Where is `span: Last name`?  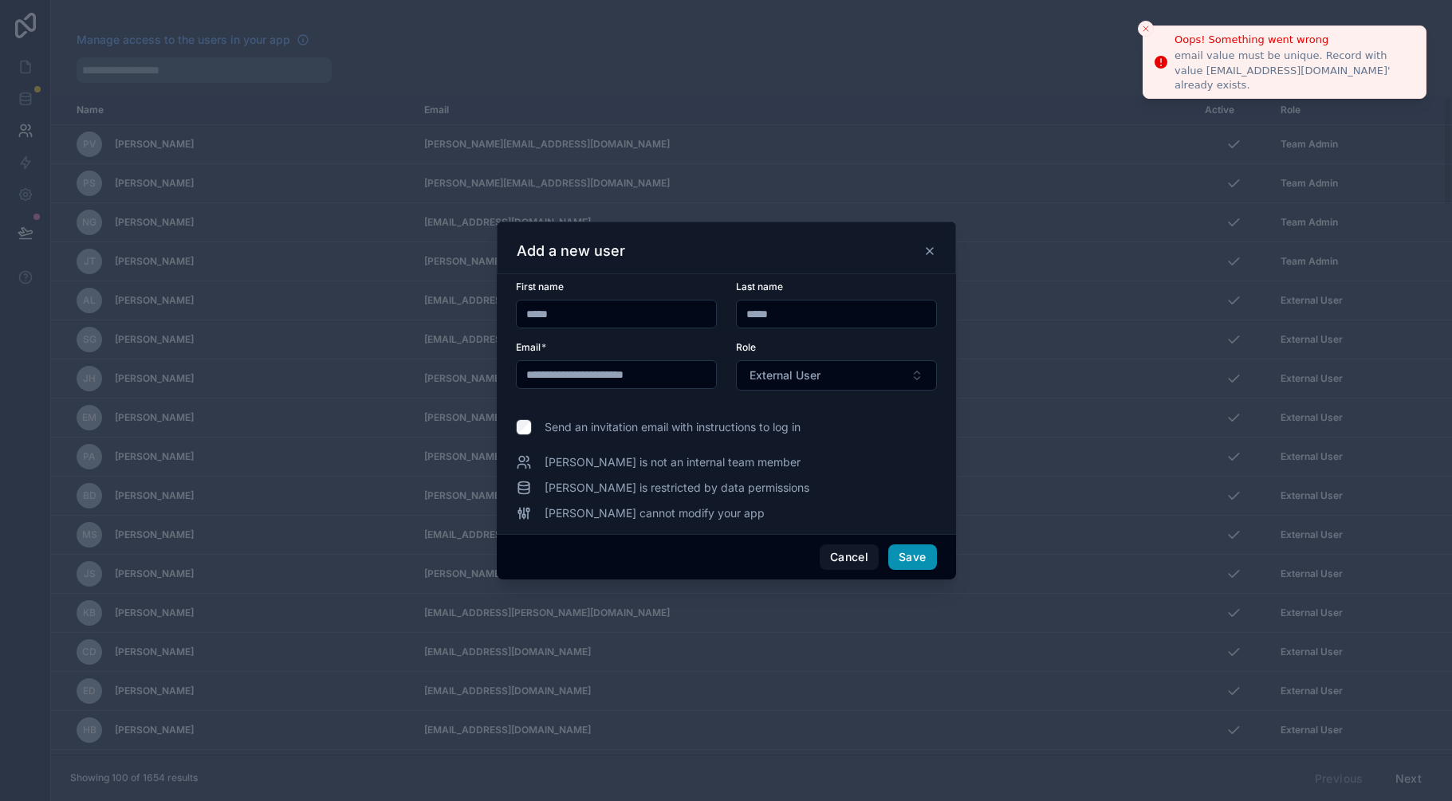 span: Last name is located at coordinates (759, 286).